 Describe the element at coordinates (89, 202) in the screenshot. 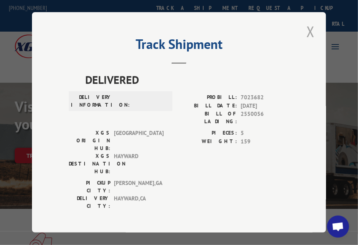

I see `label: DELIVERY CITY:` at that location.